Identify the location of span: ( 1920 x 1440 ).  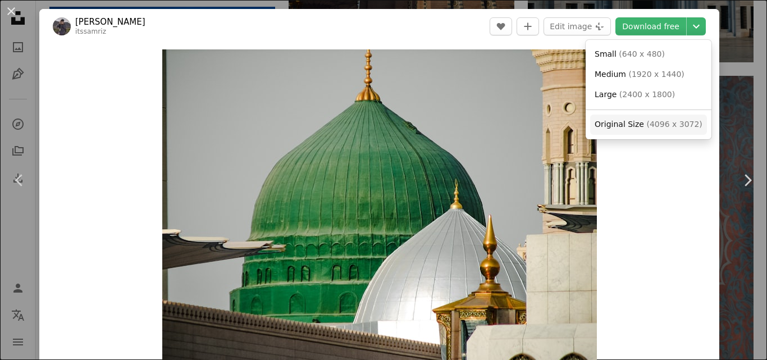
(656, 74).